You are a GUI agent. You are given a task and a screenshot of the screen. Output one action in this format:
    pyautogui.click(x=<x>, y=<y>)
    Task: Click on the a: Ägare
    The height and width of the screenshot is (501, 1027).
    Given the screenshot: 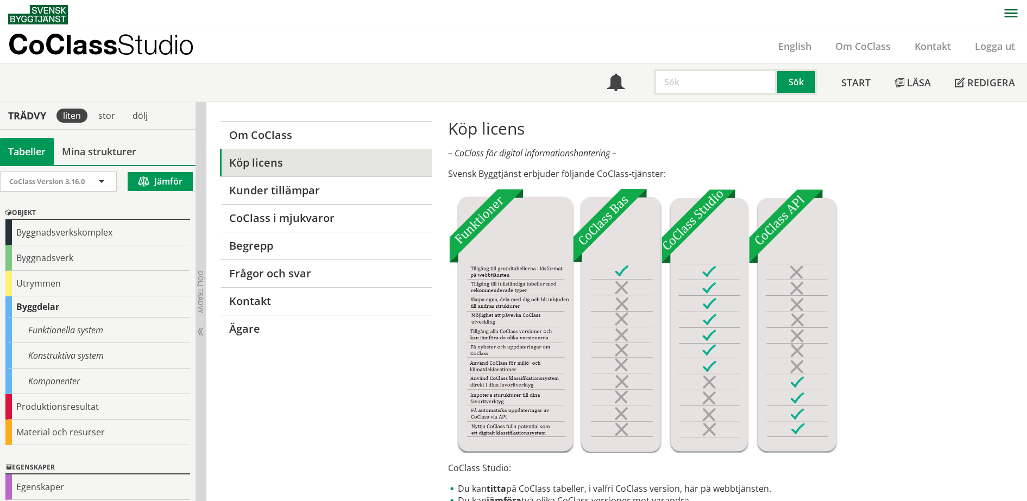 What is the action you would take?
    pyautogui.click(x=325, y=329)
    